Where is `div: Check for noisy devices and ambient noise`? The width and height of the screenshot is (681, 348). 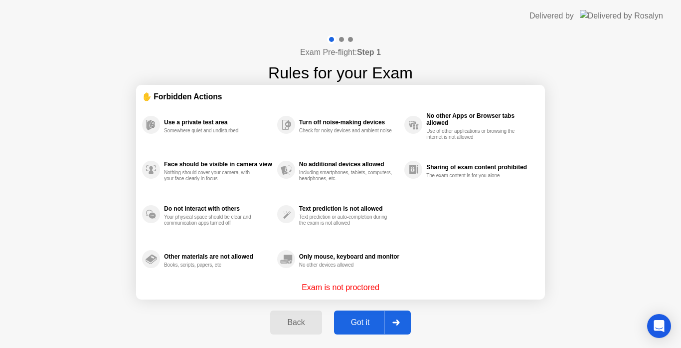 div: Check for noisy devices and ambient noise is located at coordinates (346, 131).